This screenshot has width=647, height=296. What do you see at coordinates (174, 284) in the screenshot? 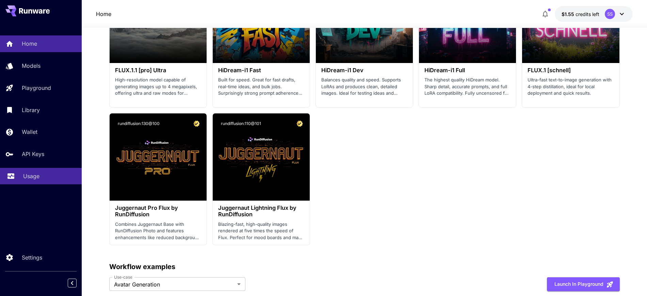
I see `span: Avatar Generation` at bounding box center [174, 284].